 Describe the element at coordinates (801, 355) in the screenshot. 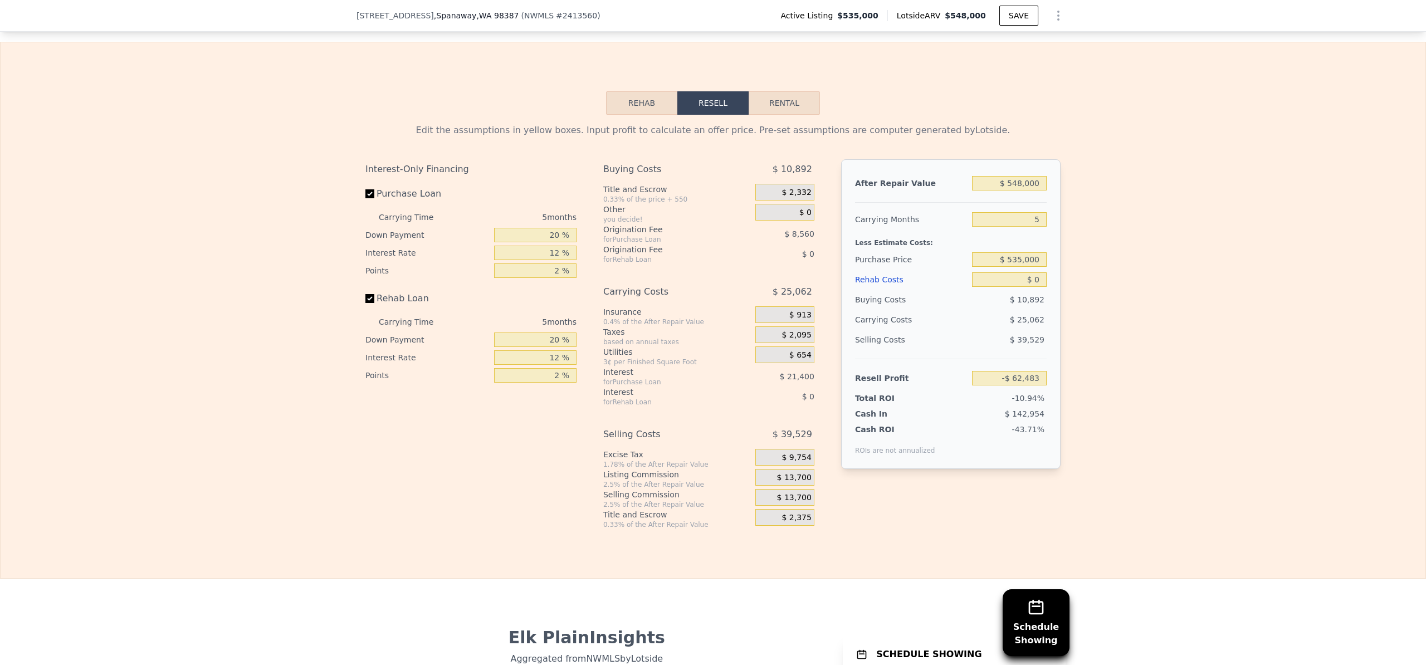

I see `span: $ 654` at that location.